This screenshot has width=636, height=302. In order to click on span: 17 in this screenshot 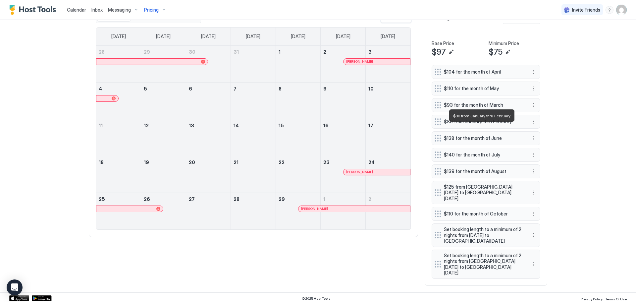, I will do `click(371, 125)`.